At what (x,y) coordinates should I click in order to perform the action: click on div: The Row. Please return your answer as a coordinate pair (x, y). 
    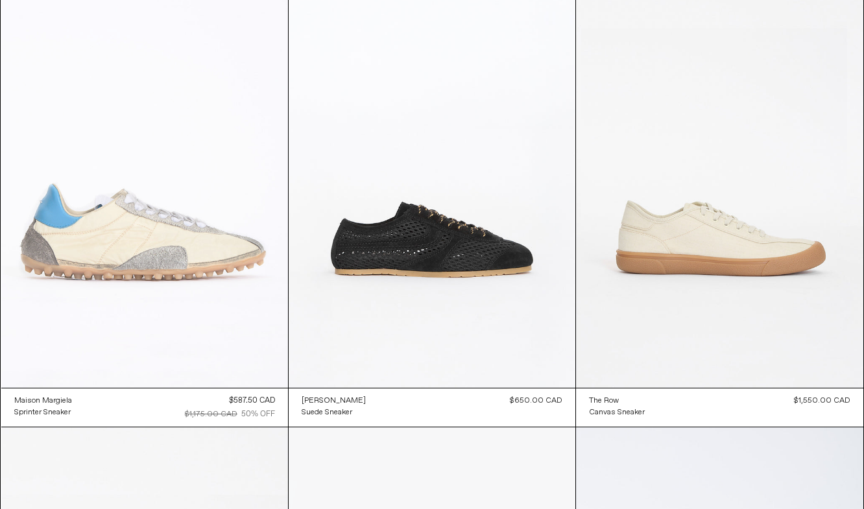
    Looking at the image, I should click on (604, 401).